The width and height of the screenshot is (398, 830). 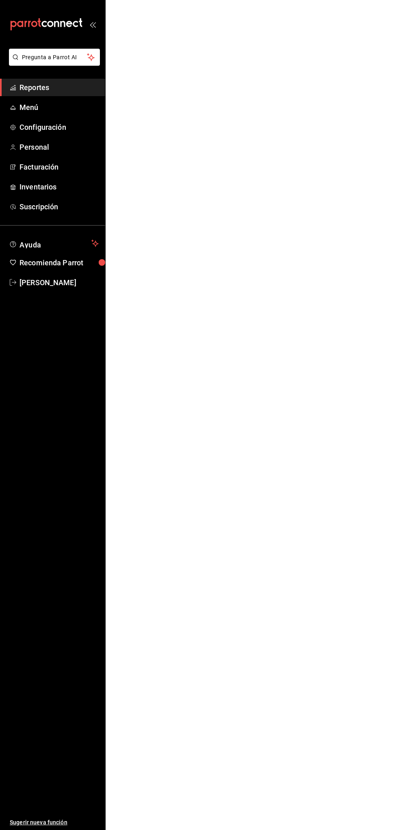 I want to click on span: Sugerir nueva función, so click(x=54, y=822).